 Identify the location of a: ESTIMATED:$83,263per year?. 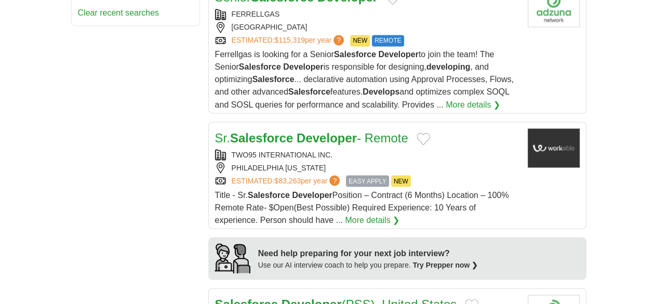
(287, 181).